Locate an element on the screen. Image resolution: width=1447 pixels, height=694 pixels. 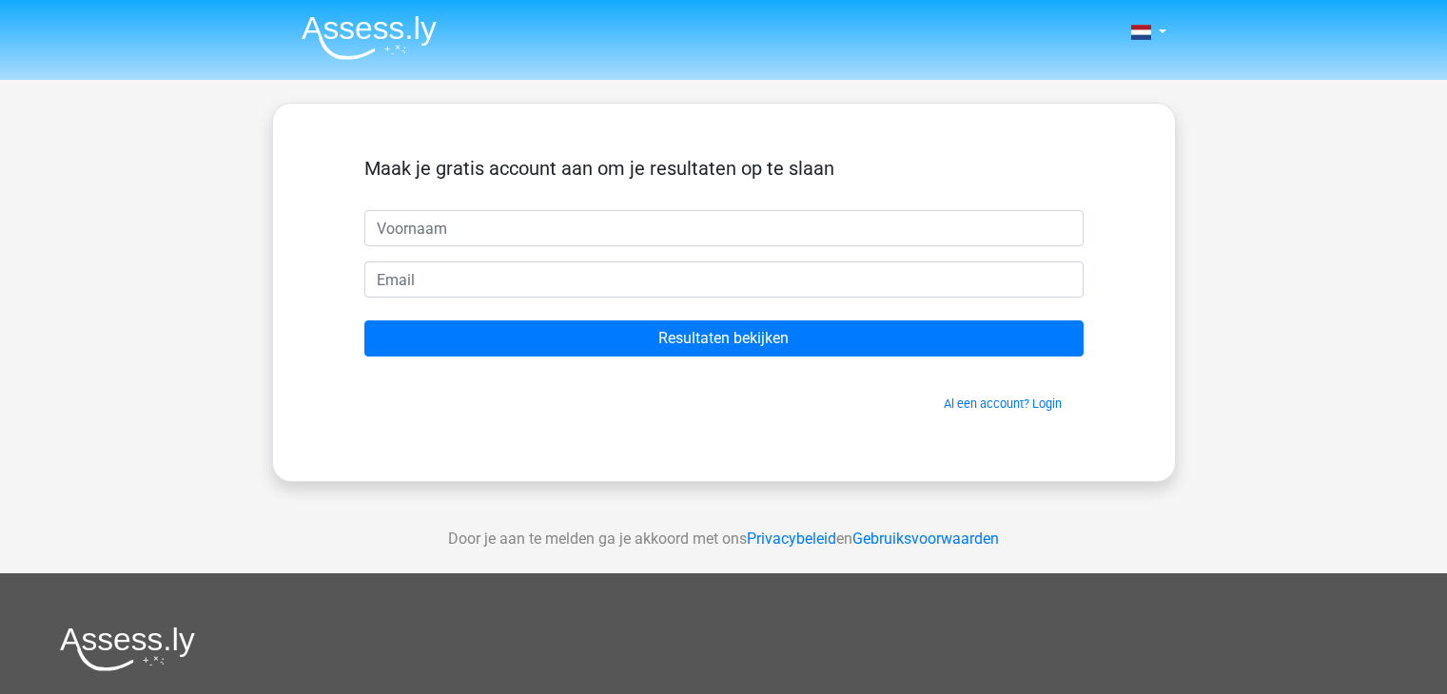
input: Voornaam is located at coordinates (724, 228).